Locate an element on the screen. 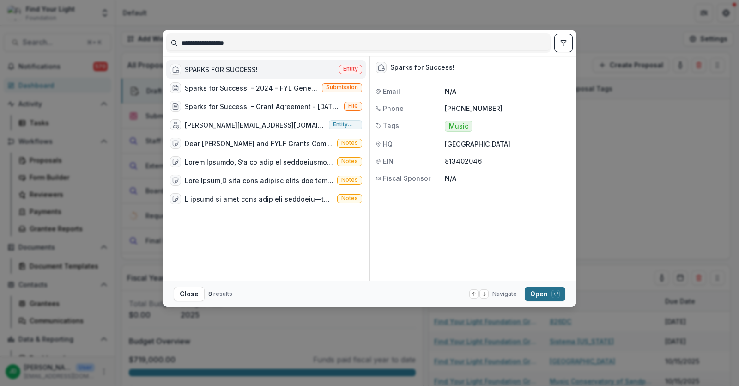 This screenshot has height=386, width=739. span: Music is located at coordinates (459, 126).